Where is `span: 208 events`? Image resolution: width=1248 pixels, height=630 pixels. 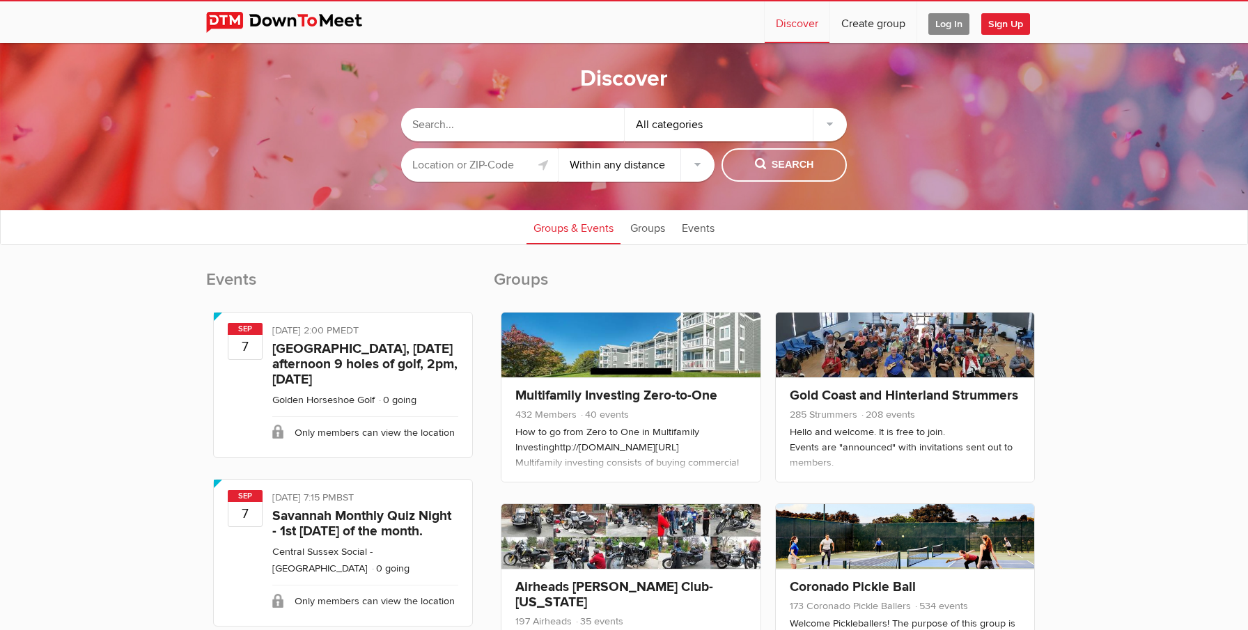 span: 208 events is located at coordinates (887, 414).